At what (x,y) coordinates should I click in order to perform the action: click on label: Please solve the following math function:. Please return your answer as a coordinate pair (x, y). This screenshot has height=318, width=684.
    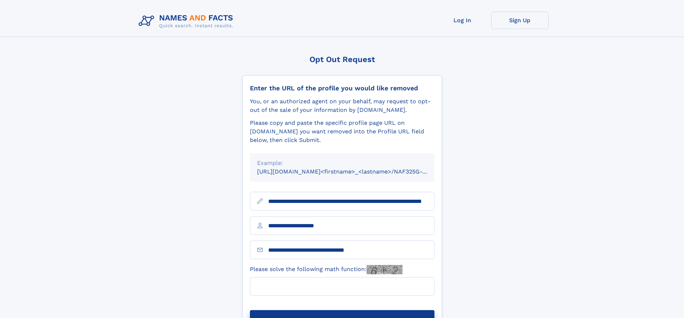
    Looking at the image, I should click on (326, 270).